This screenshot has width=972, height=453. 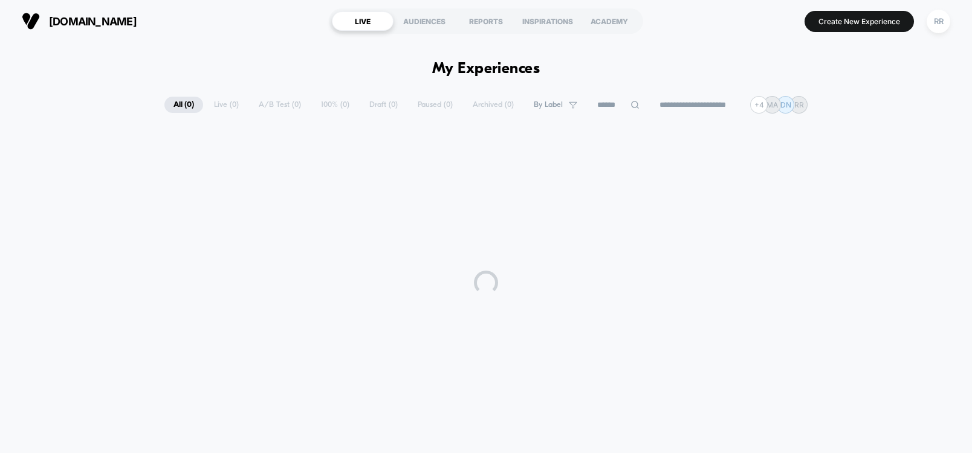 I want to click on p: DN, so click(x=786, y=105).